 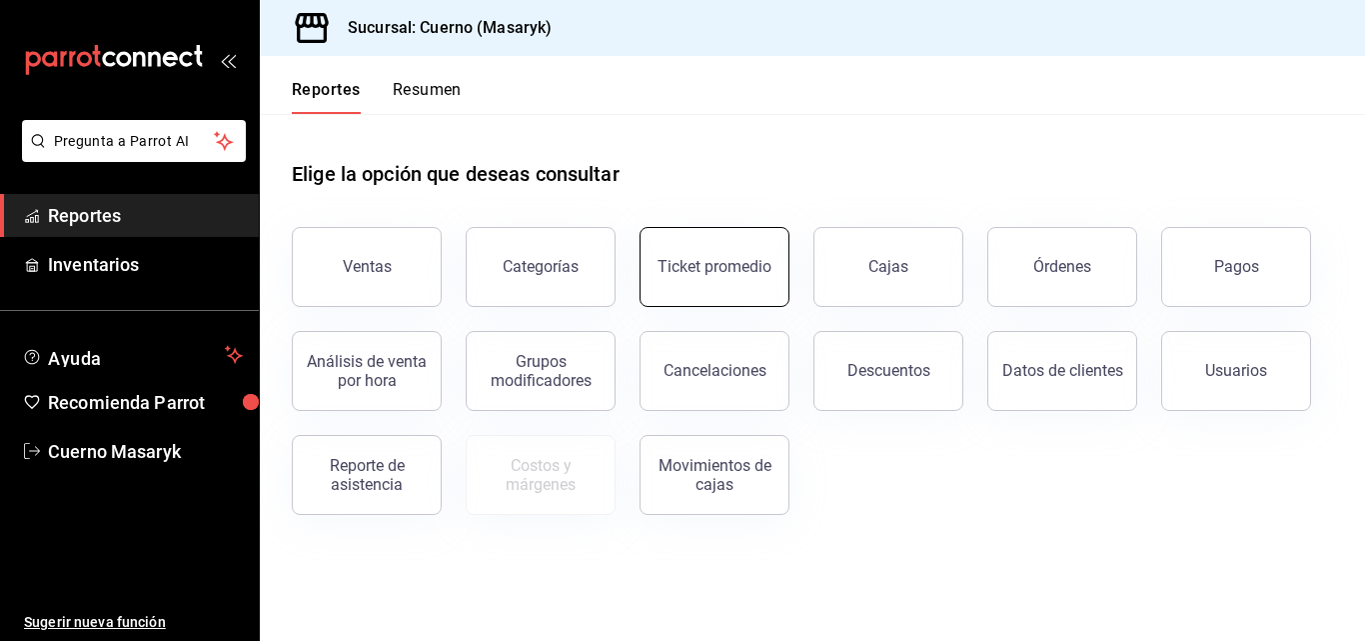 What do you see at coordinates (541, 371) in the screenshot?
I see `button: Grupos modificadores` at bounding box center [541, 371].